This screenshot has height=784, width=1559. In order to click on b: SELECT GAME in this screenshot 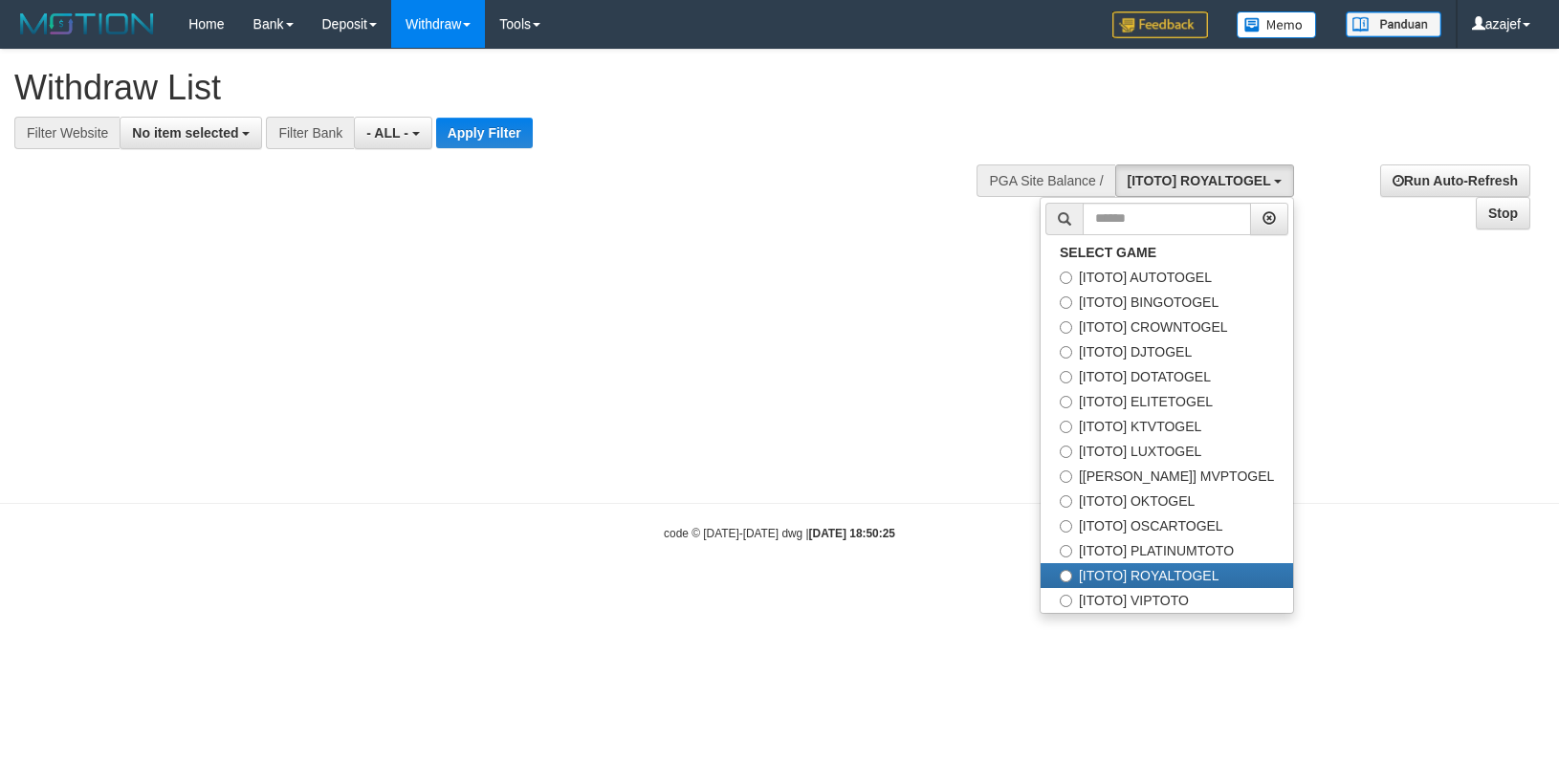, I will do `click(1108, 253)`.